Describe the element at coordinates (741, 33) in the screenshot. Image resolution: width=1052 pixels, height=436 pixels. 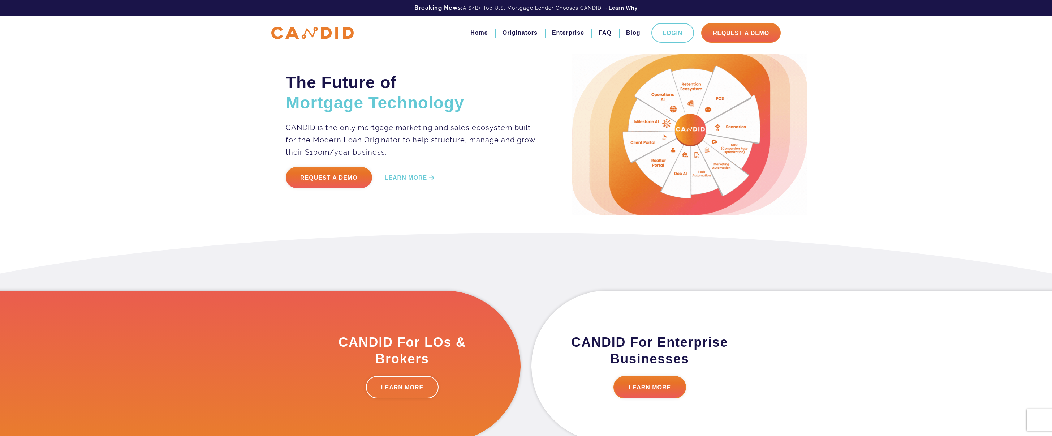
I see `a: Request A Demo` at that location.